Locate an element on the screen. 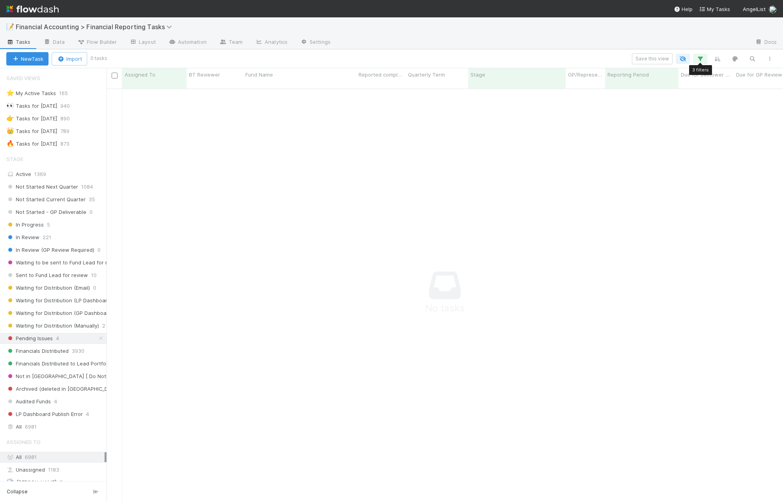 The image size is (783, 502). span: Flow Builder is located at coordinates (97, 42).